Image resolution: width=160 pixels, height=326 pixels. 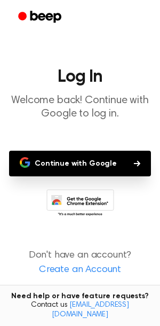 I want to click on p: Don't have an account?, so click(x=80, y=263).